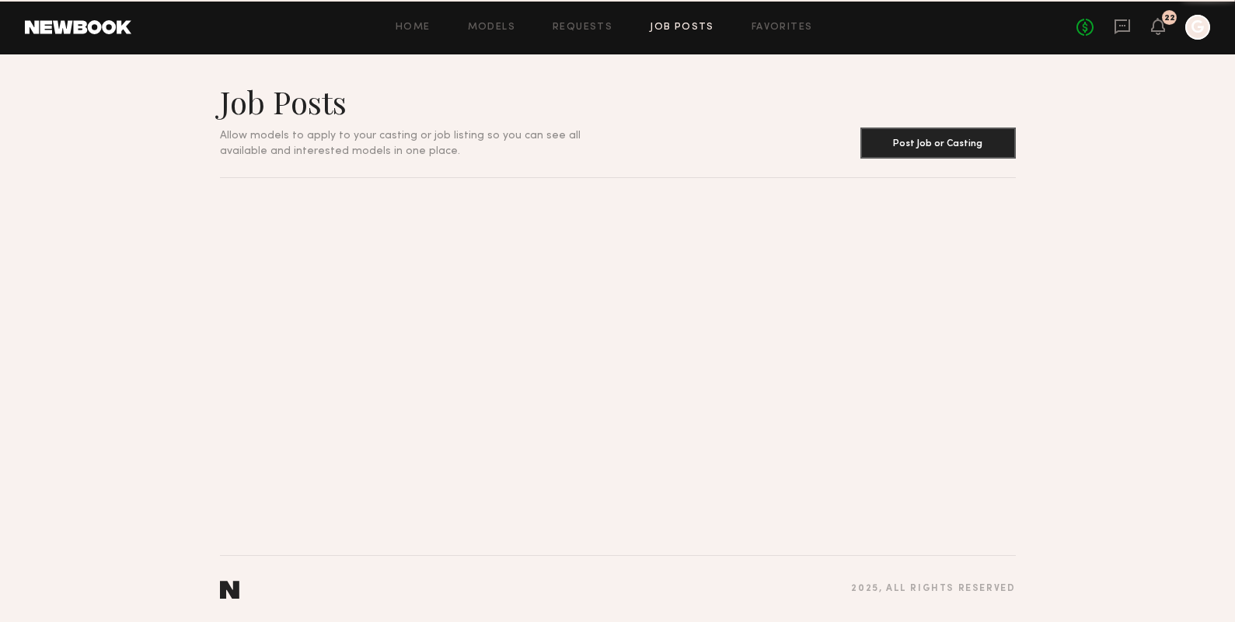 This screenshot has width=1235, height=622. Describe the element at coordinates (419, 102) in the screenshot. I see `h1: Job Posts` at that location.